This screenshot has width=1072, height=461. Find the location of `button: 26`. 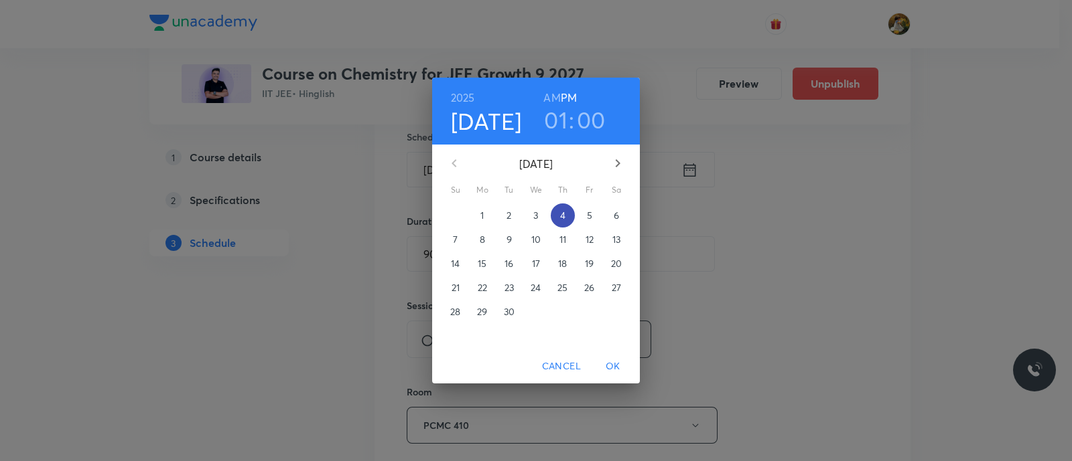

button: 26 is located at coordinates (589, 288).